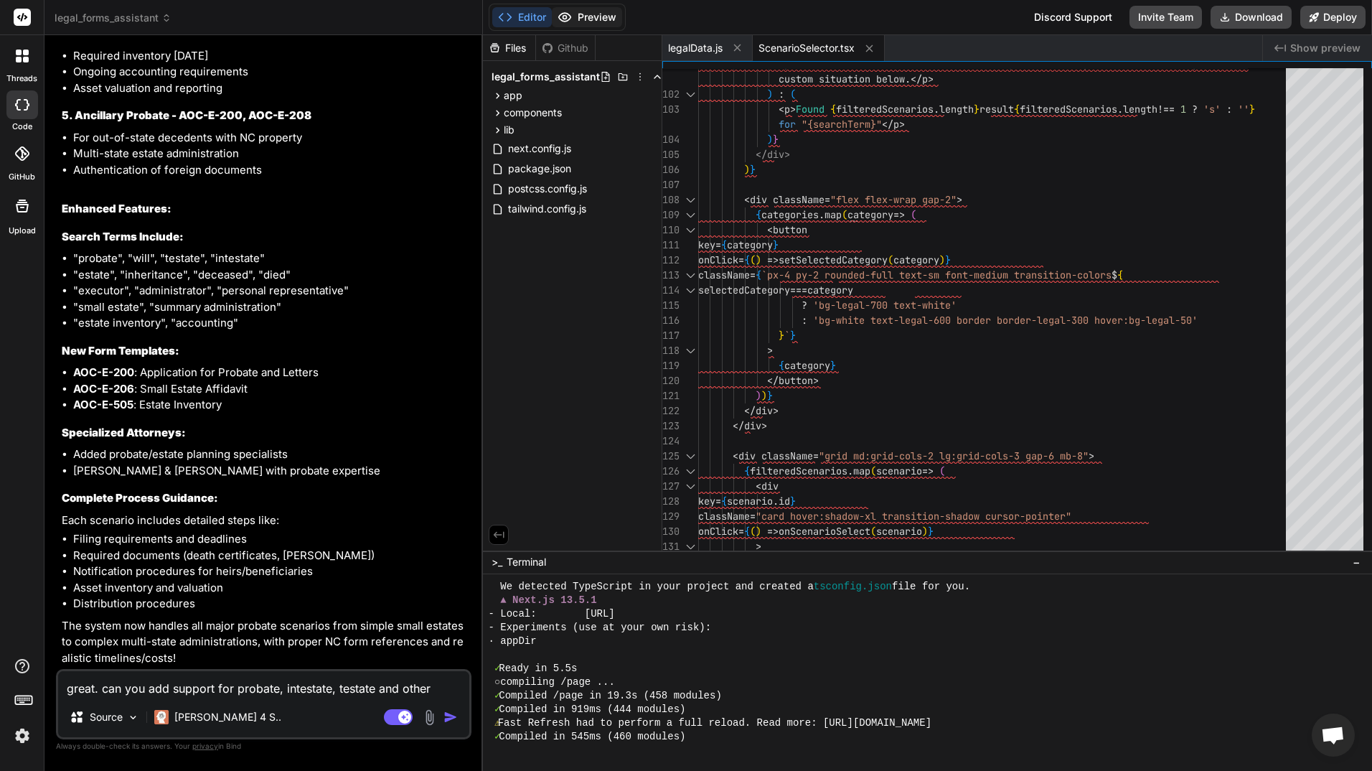 The width and height of the screenshot is (1372, 771). What do you see at coordinates (22, 230) in the screenshot?
I see `label: Upload` at bounding box center [22, 230].